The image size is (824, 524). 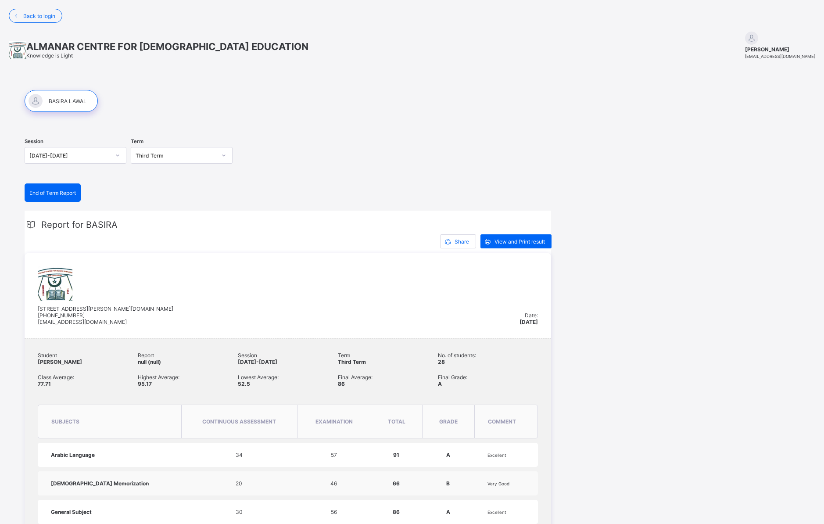 What do you see at coordinates (502, 421) in the screenshot?
I see `span: comment` at bounding box center [502, 421].